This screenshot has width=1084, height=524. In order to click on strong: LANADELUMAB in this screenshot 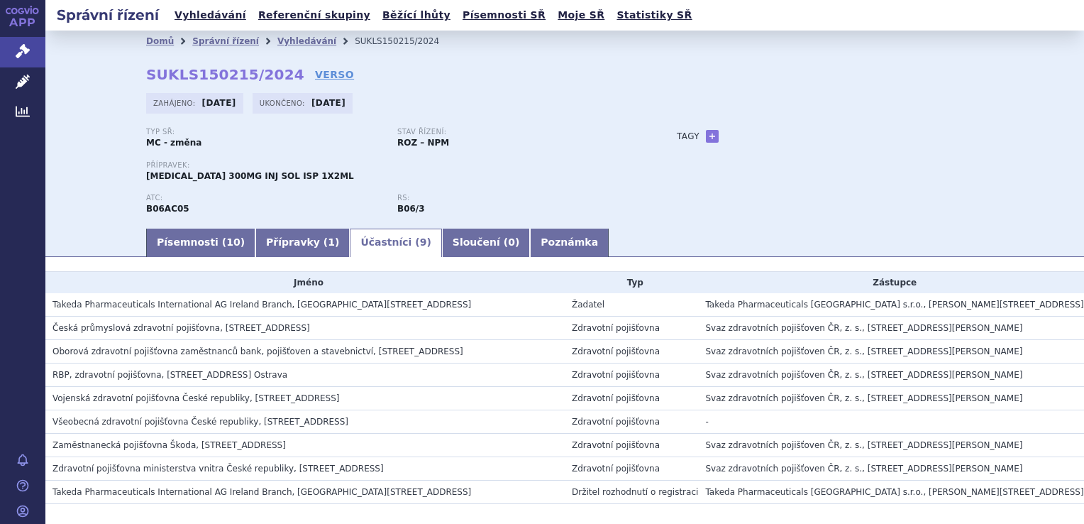, I will do `click(167, 209)`.